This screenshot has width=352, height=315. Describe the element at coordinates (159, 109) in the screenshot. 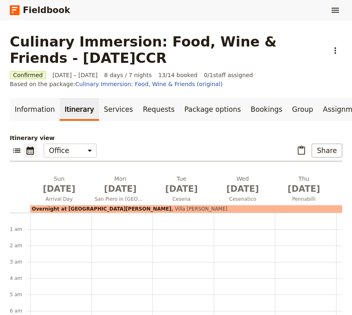

I see `a: Requests` at that location.